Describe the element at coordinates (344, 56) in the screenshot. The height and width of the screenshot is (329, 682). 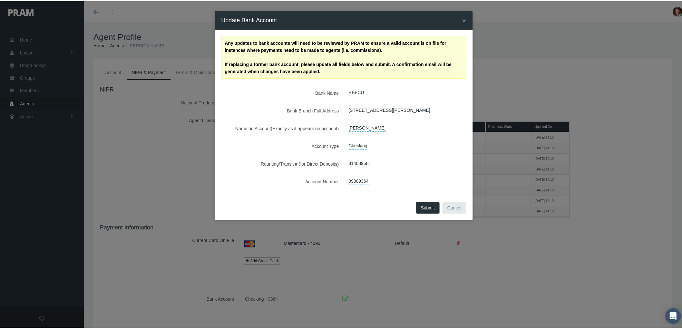
I see `label: Any updates to bank accounts will need to be reviewed by PRAM to ensure a valid account is on fil...` at that location.